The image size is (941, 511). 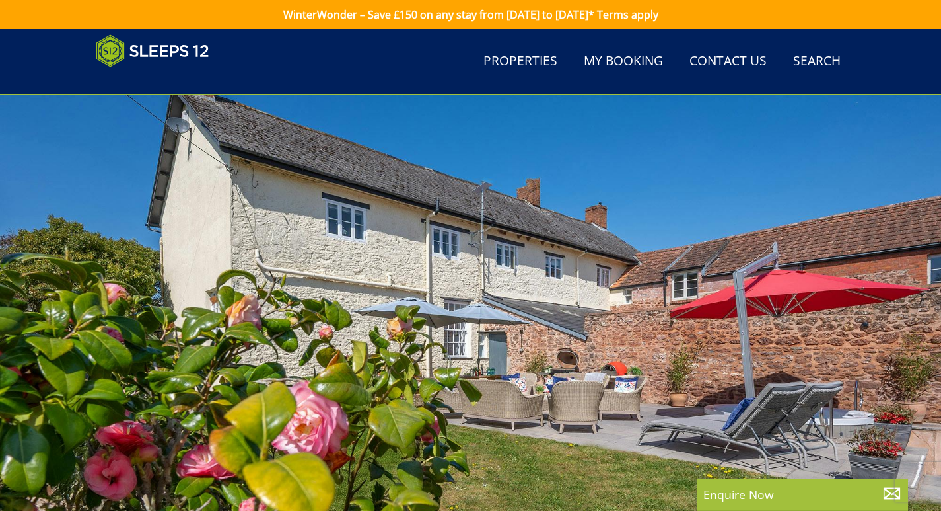 What do you see at coordinates (802, 494) in the screenshot?
I see `p: Enquire Now` at bounding box center [802, 494].